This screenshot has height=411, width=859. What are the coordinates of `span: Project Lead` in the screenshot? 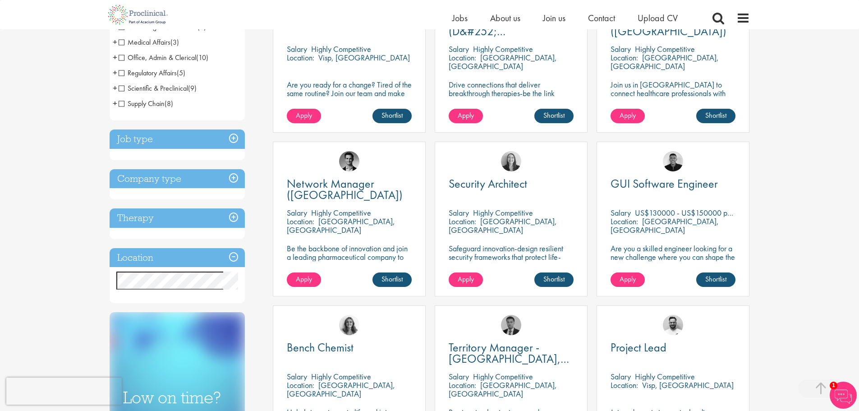 It's located at (638, 347).